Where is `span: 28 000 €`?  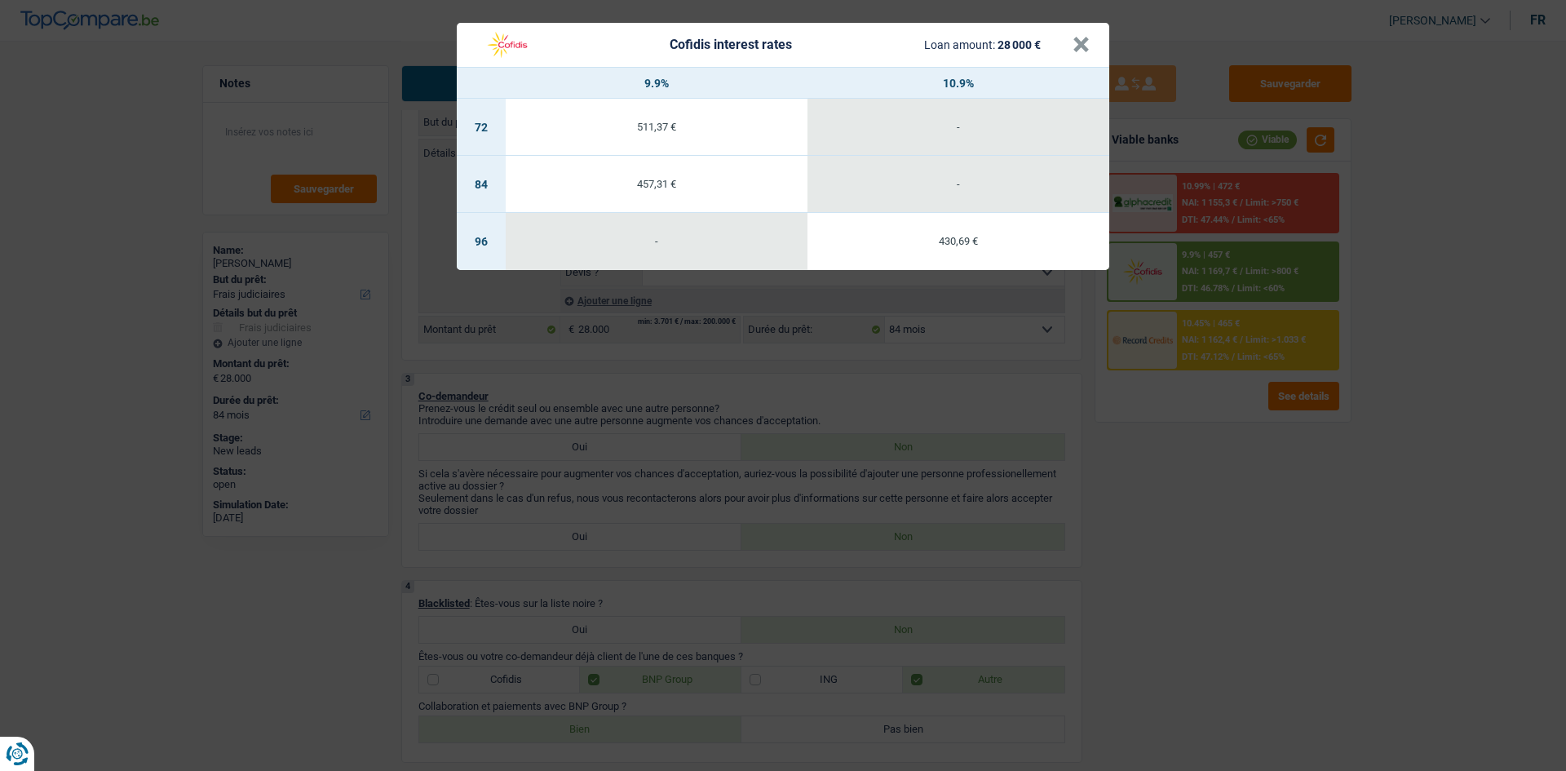
span: 28 000 € is located at coordinates (1018, 45).